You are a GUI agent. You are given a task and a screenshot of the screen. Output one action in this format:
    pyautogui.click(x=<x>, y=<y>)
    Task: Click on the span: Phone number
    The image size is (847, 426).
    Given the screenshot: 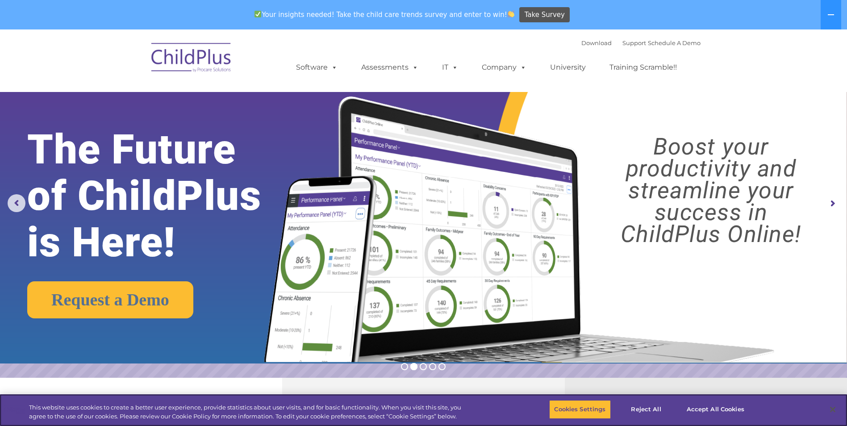 What is the action you would take?
    pyautogui.click(x=143, y=99)
    